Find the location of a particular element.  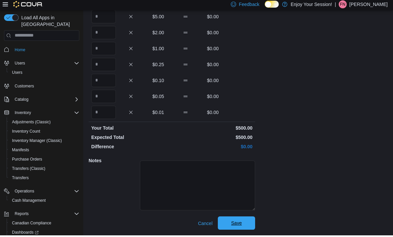

p: Your Total is located at coordinates (131, 130).